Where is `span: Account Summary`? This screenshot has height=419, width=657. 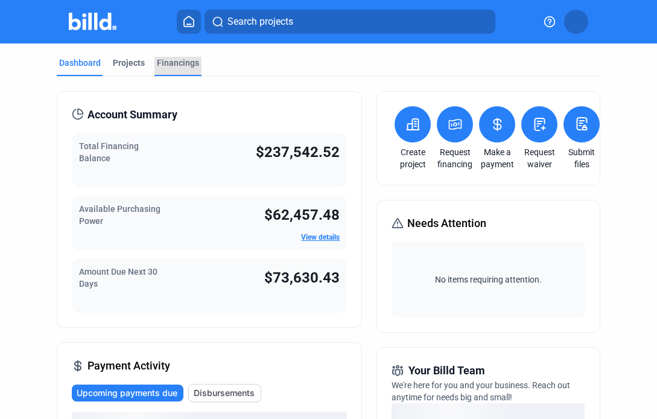 span: Account Summary is located at coordinates (132, 115).